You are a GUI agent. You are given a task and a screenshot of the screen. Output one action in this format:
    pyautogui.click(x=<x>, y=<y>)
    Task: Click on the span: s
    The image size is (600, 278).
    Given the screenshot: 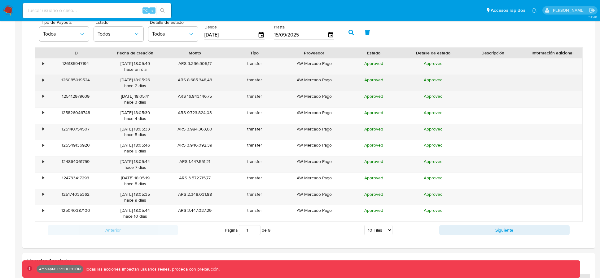 What is the action you would take?
    pyautogui.click(x=152, y=10)
    